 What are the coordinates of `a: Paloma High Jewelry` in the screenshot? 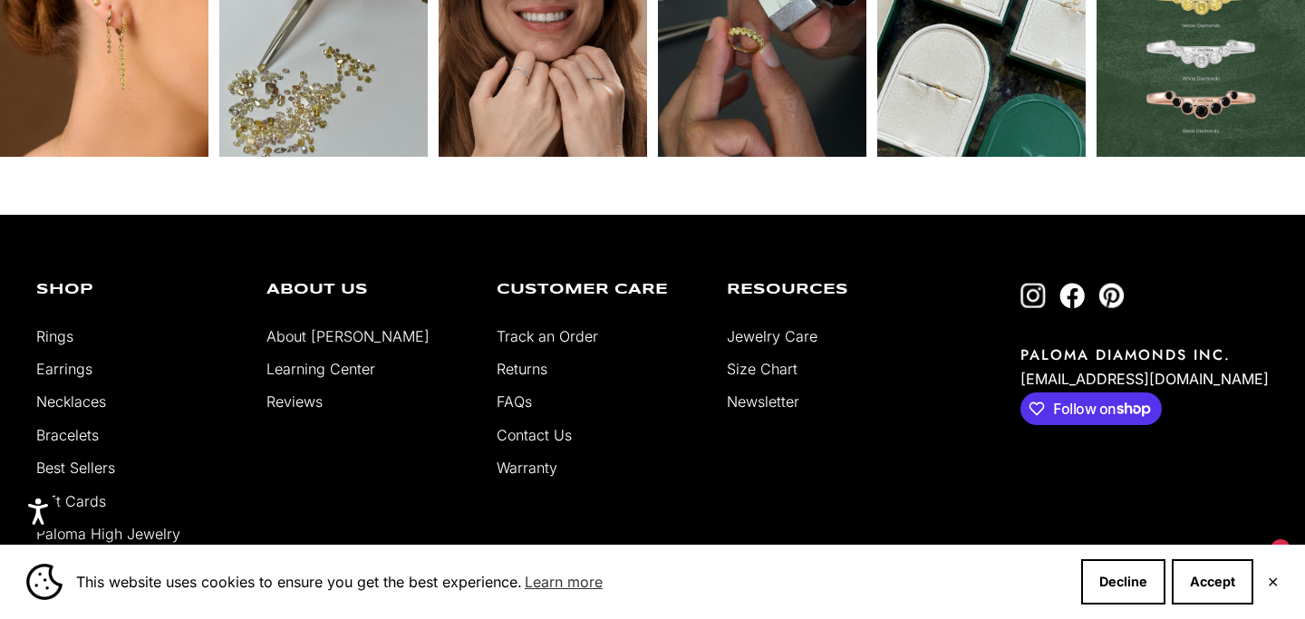 It's located at (108, 534).